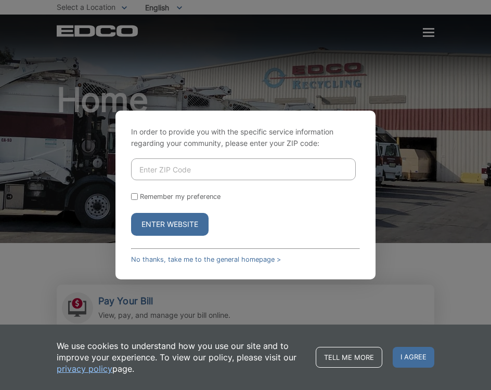 The width and height of the screenshot is (491, 390). I want to click on a: Tell me more, so click(349, 358).